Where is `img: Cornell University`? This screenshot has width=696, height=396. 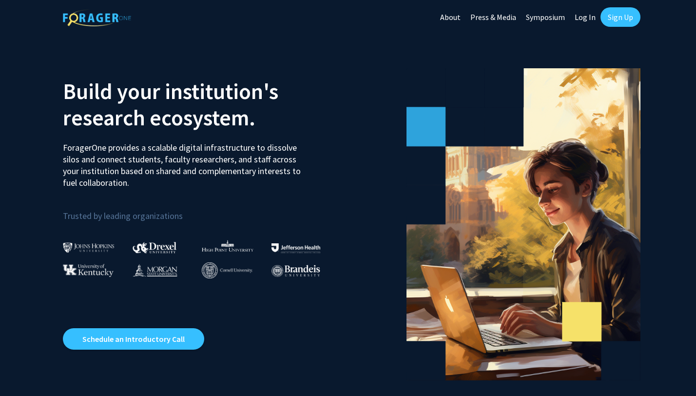 img: Cornell University is located at coordinates (227, 270).